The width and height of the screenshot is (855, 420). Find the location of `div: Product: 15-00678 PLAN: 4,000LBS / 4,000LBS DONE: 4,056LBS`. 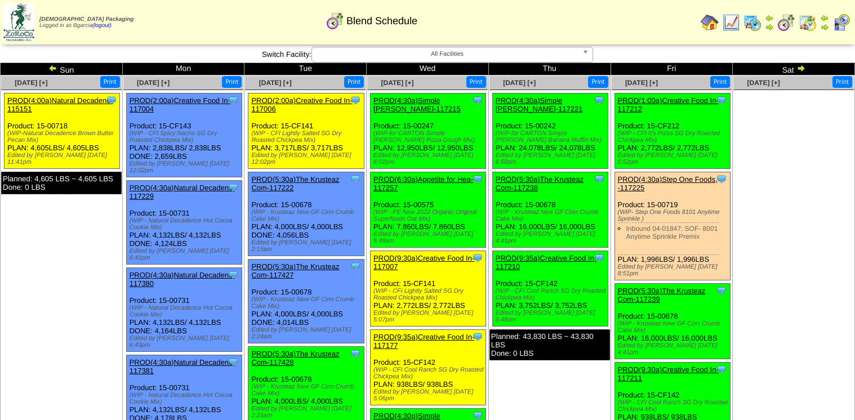

div: Product: 15-00678 PLAN: 4,000LBS / 4,000LBS DONE: 4,056LBS is located at coordinates (306, 214).